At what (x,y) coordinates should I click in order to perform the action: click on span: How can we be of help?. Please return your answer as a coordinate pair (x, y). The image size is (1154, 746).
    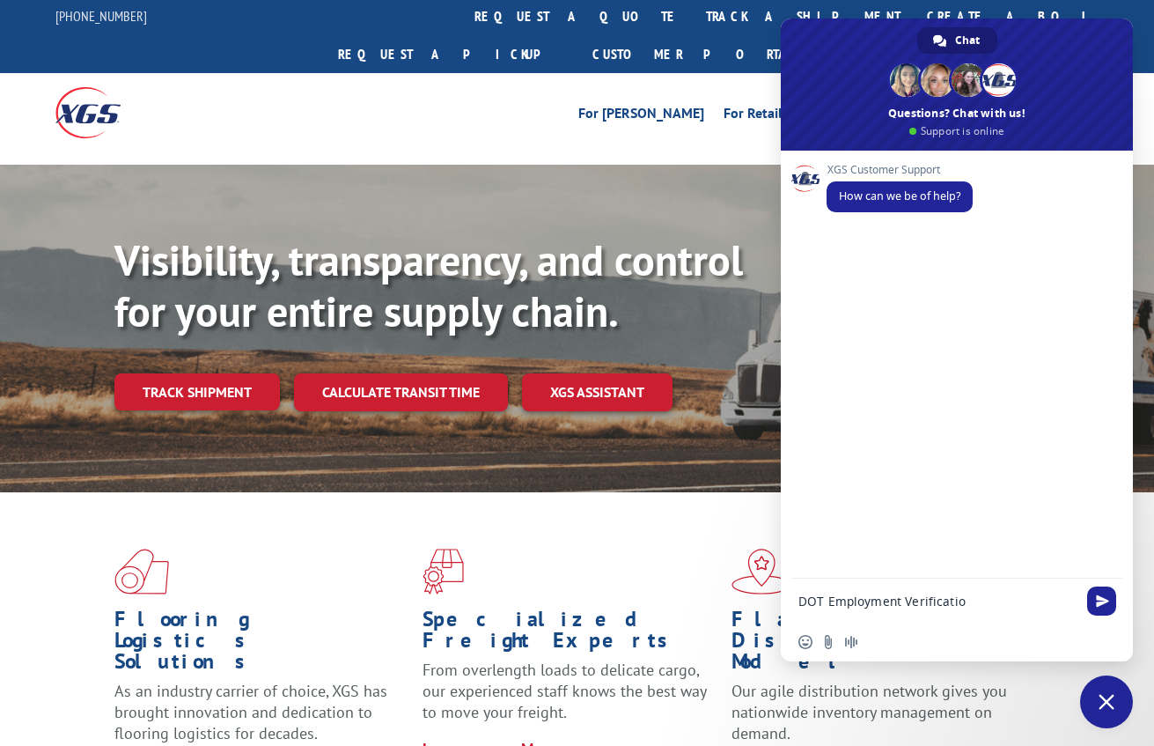
    Looking at the image, I should click on (900, 195).